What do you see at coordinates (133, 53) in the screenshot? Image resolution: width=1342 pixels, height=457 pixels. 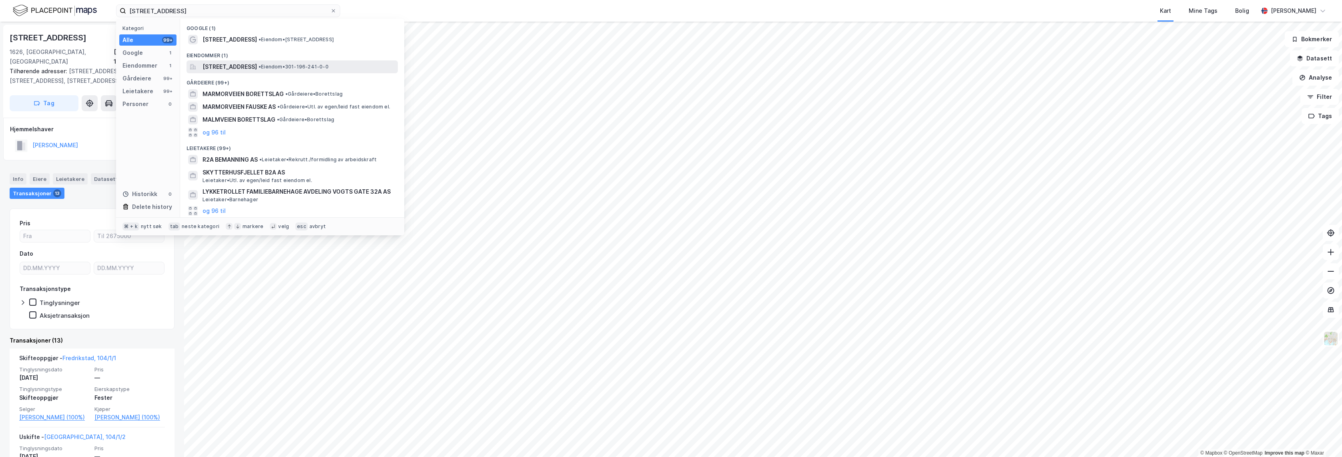 I see `div: Google` at bounding box center [133, 53].